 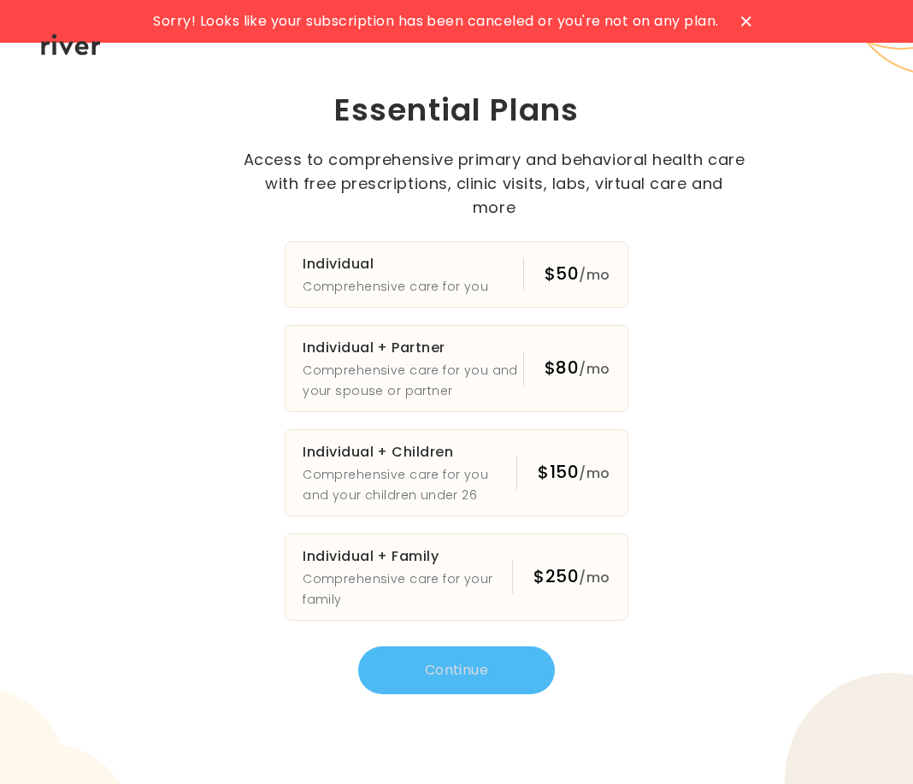 I want to click on h3: Individual, so click(x=395, y=264).